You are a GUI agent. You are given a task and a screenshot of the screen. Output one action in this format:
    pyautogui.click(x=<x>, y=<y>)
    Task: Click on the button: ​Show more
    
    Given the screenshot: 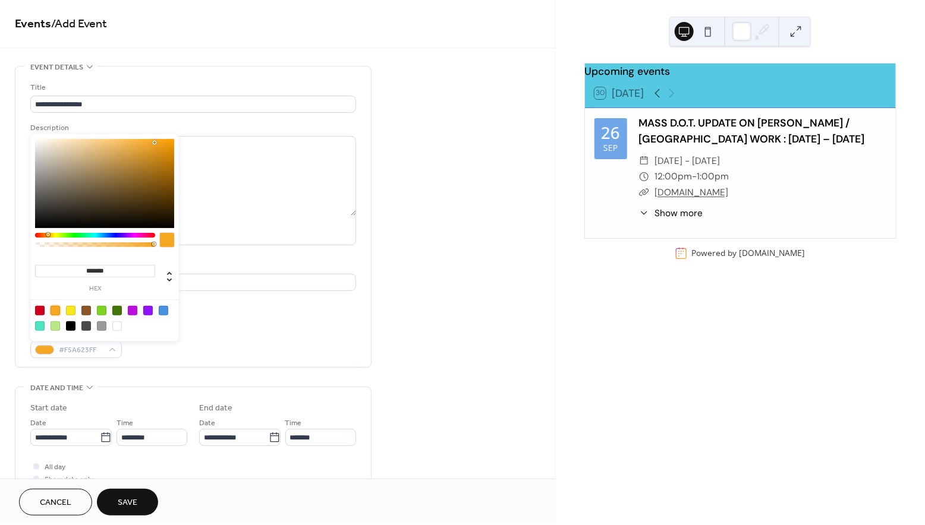 What is the action you would take?
    pyautogui.click(x=670, y=213)
    